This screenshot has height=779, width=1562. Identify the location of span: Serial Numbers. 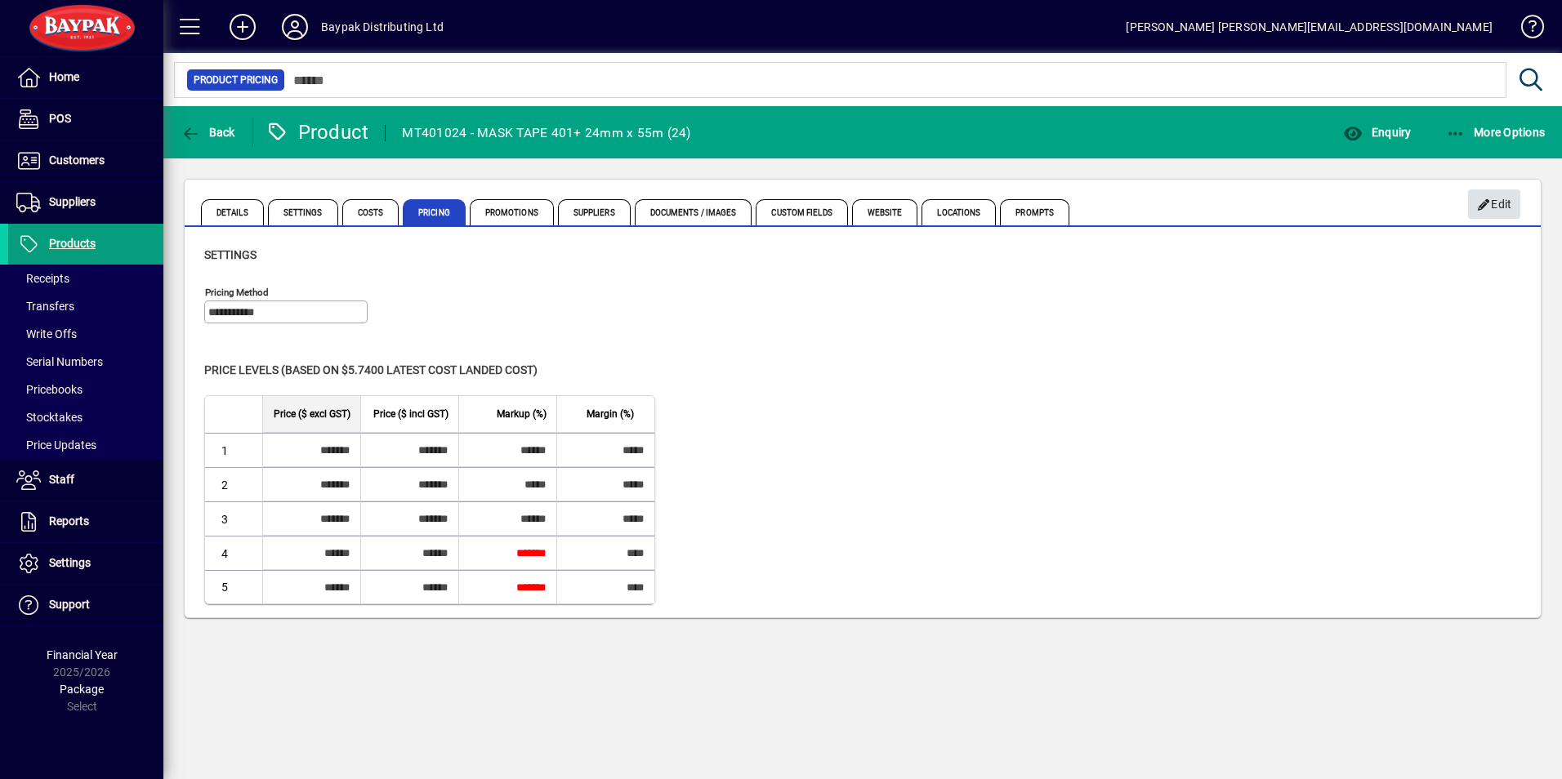
(60, 362).